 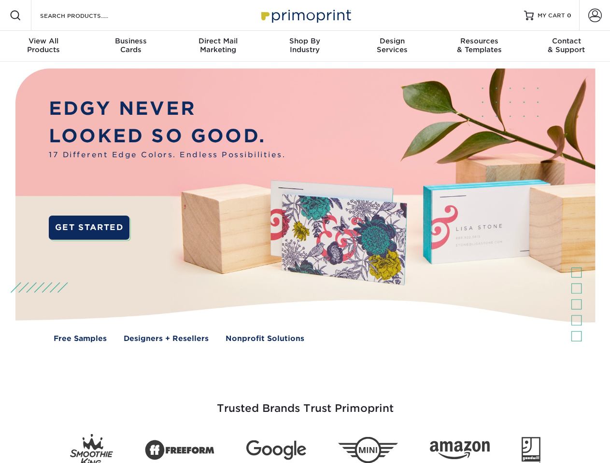 What do you see at coordinates (566, 46) in the screenshot?
I see `a: Contact& Support` at bounding box center [566, 46].